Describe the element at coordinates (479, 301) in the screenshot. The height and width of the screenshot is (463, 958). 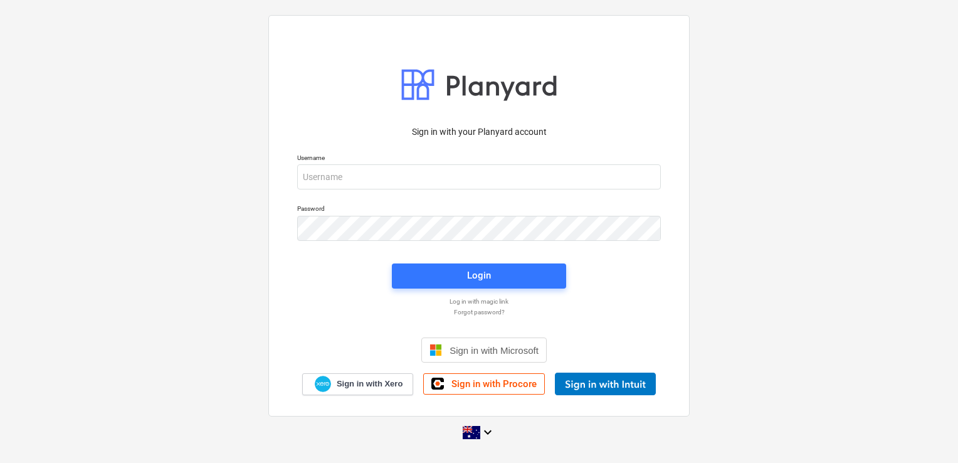
I see `p: Log in with magic link` at that location.